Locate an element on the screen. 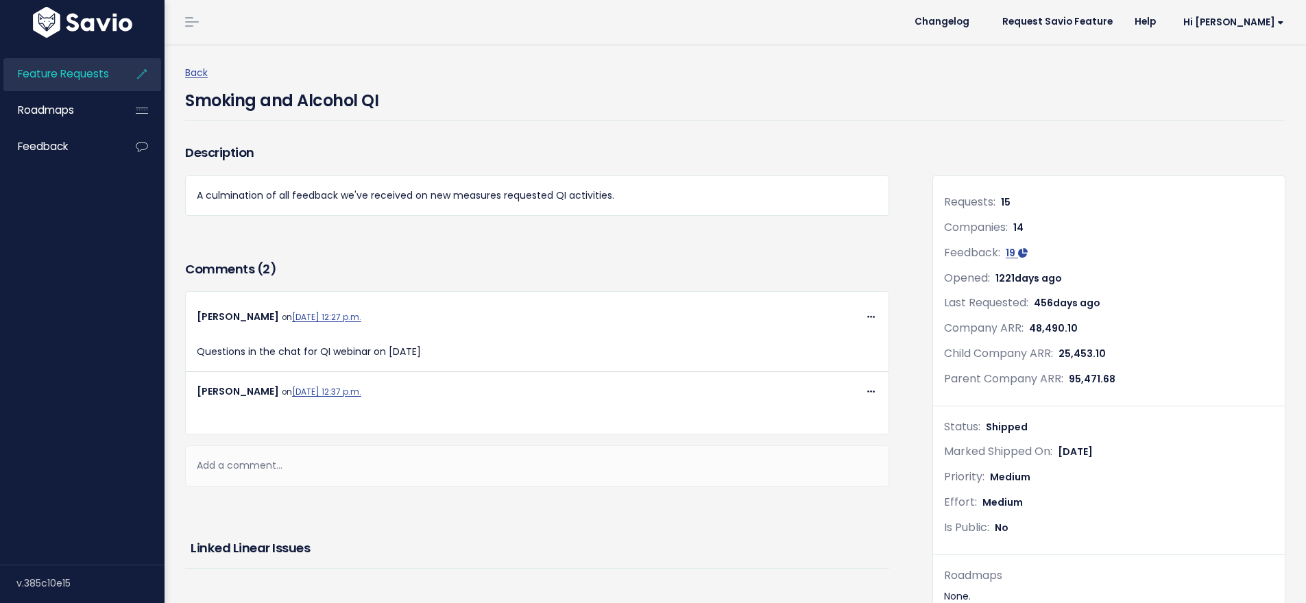 The image size is (1306, 603). span: Is Public: is located at coordinates (966, 527).